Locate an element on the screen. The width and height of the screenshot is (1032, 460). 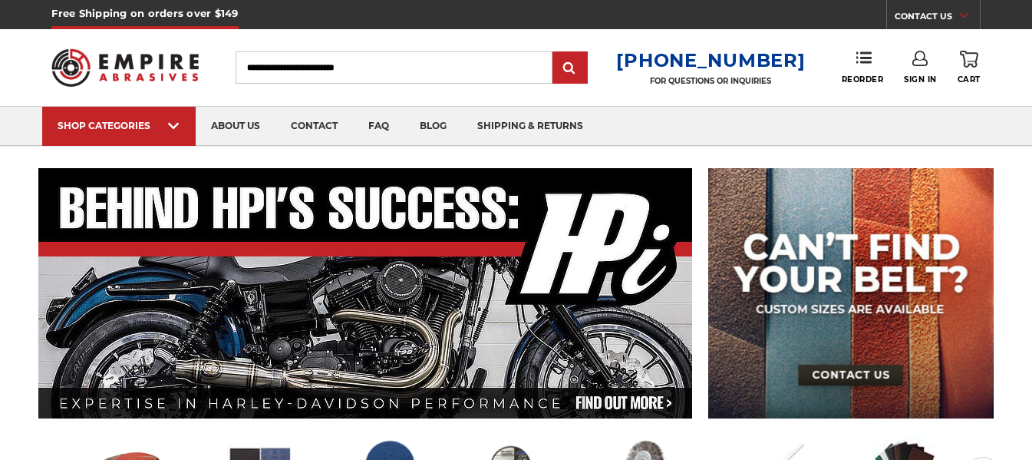
a: shipping & returns is located at coordinates (530, 126).